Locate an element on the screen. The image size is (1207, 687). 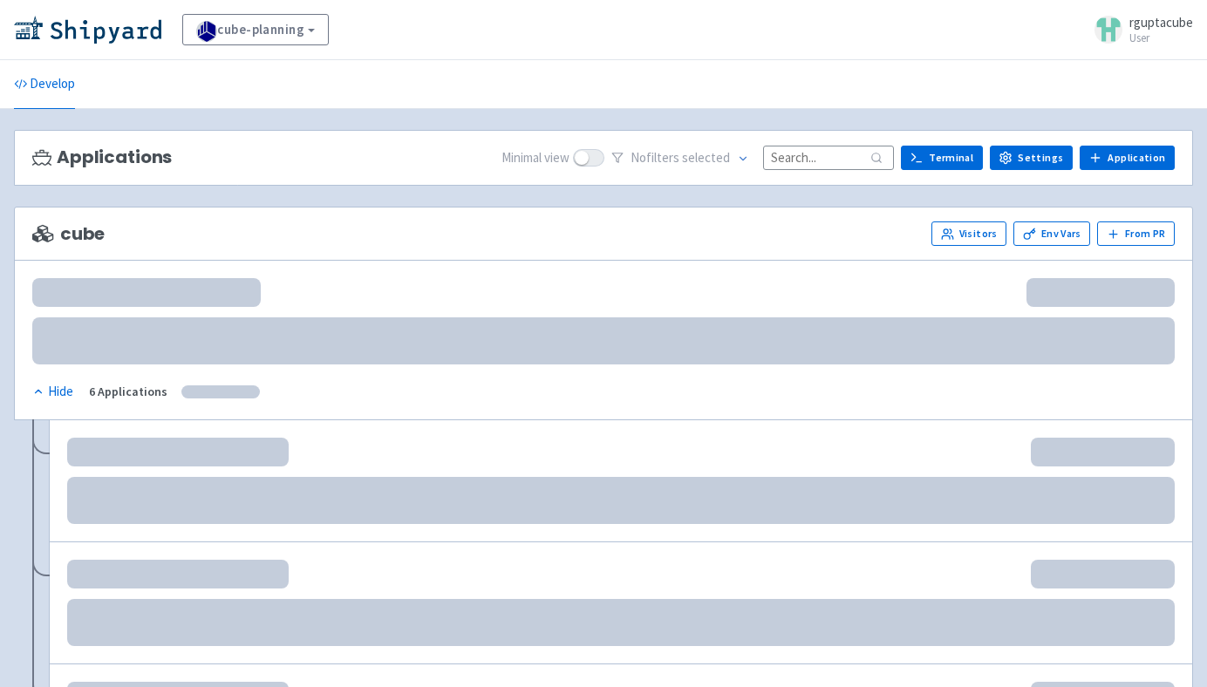
a: Env Vars is located at coordinates (1051, 234).